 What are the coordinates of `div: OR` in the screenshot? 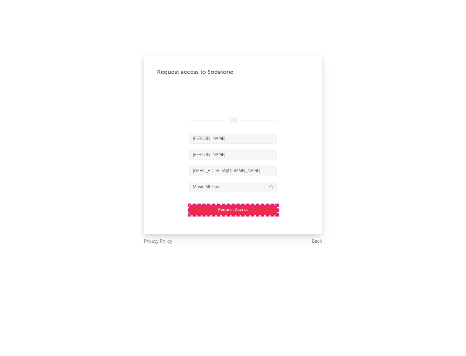 It's located at (233, 120).